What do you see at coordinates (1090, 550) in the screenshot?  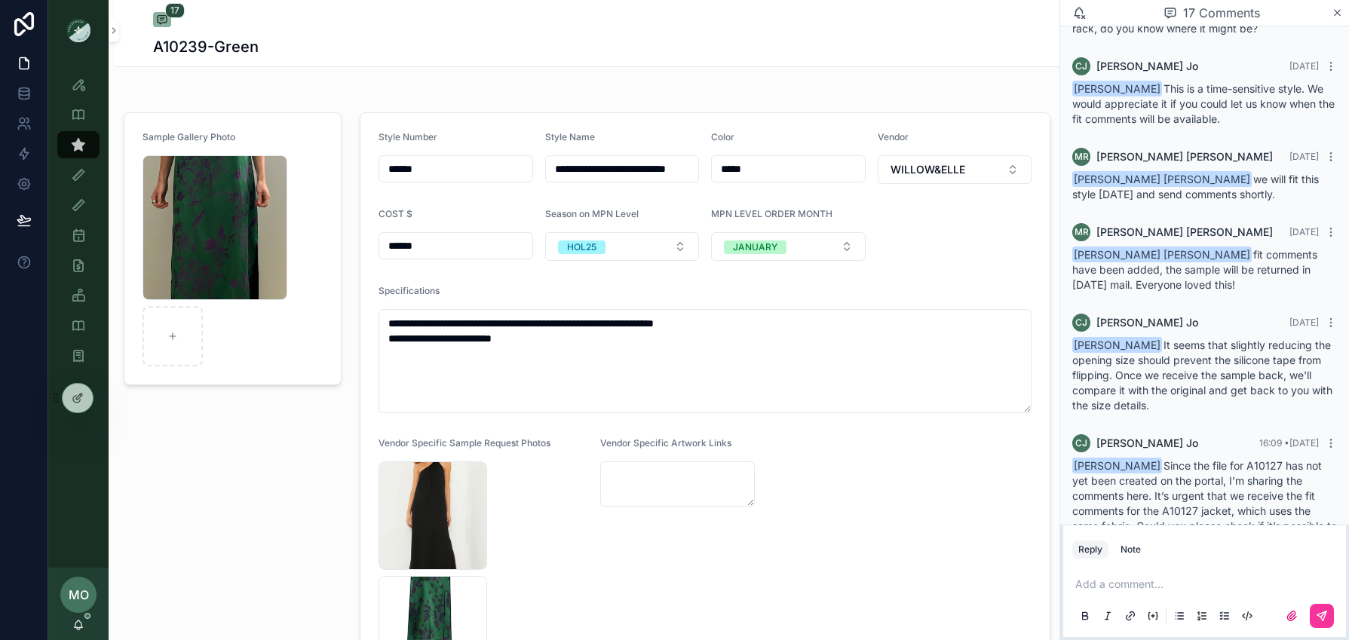 I see `button: Reply` at bounding box center [1090, 550].